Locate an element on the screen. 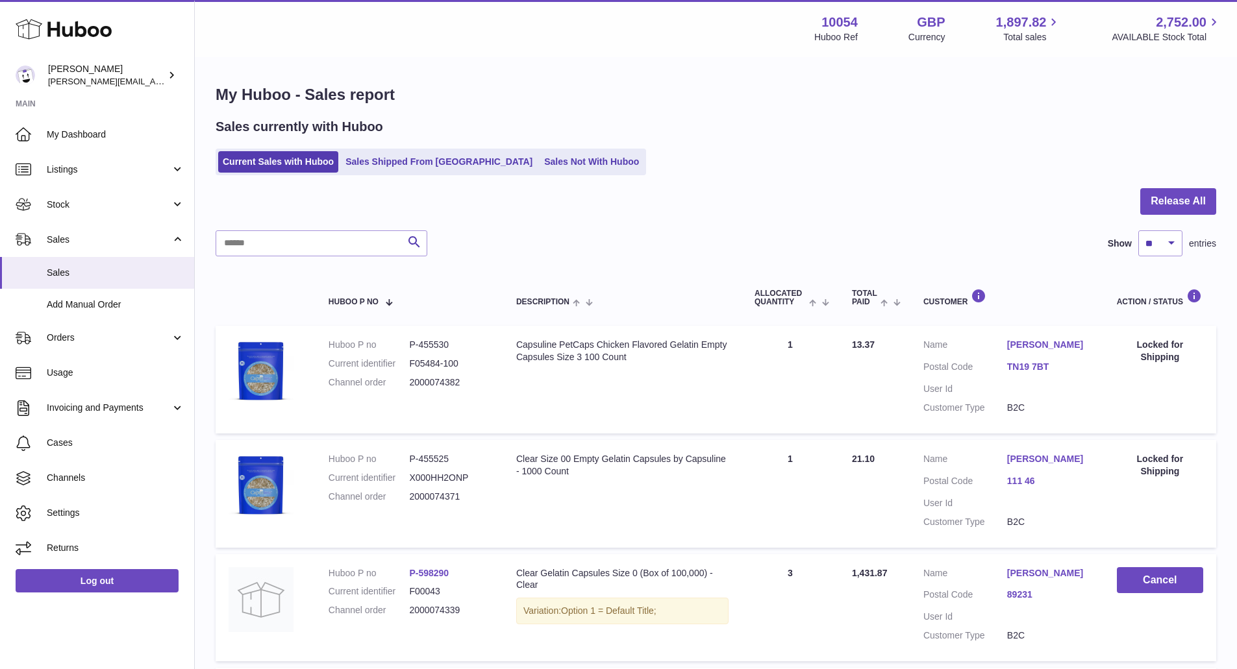 Image resolution: width=1237 pixels, height=669 pixels. a: P-598290 is located at coordinates (428, 573).